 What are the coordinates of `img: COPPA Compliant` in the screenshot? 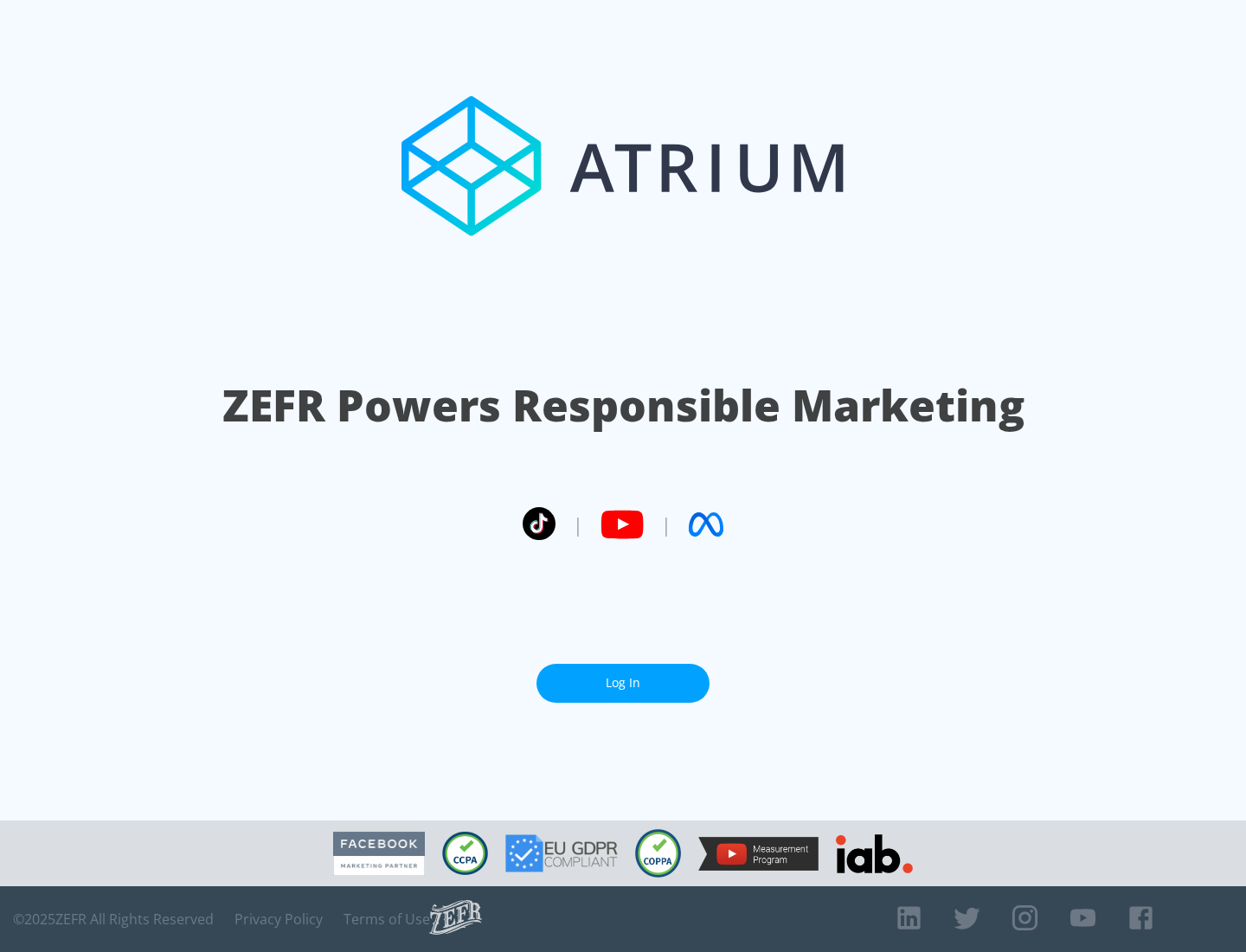 It's located at (657, 853).